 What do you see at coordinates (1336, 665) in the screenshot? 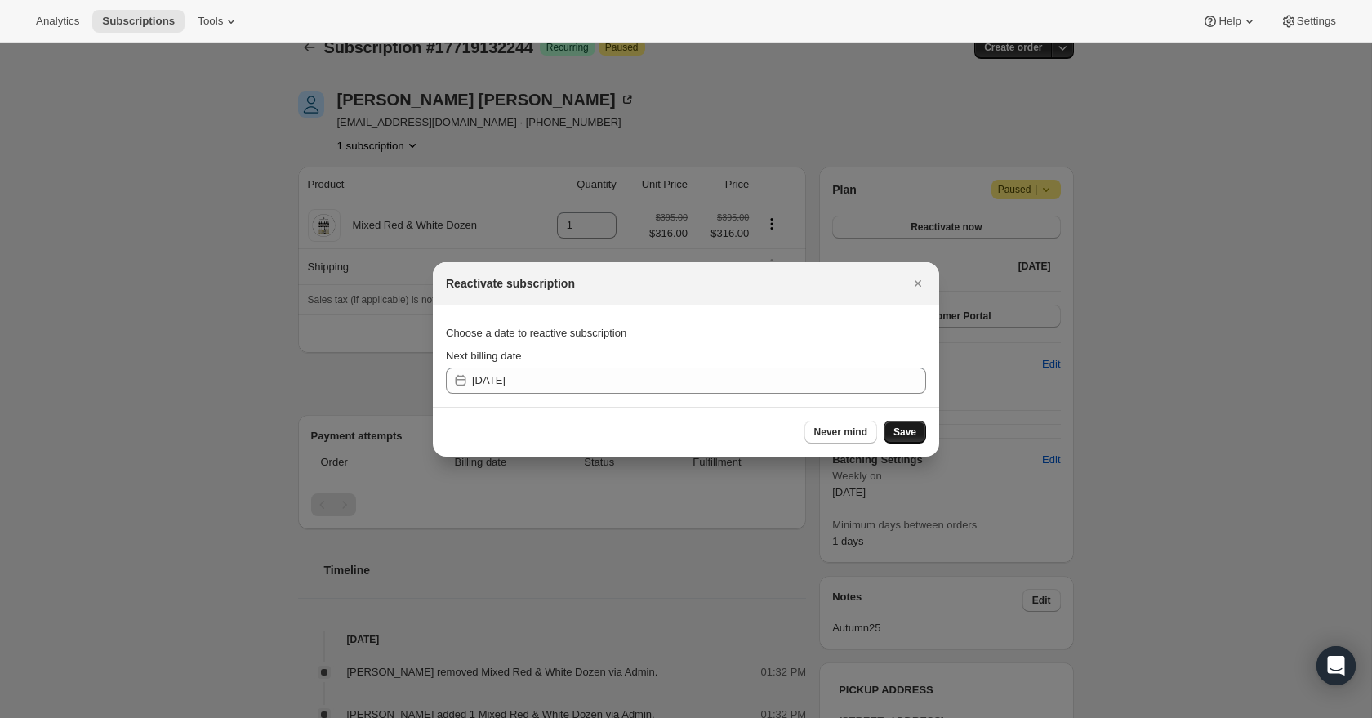
I see `div: Open Intercom Messenger` at bounding box center [1336, 665].